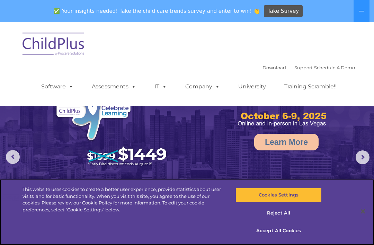  What do you see at coordinates (57, 87) in the screenshot?
I see `a: Software` at bounding box center [57, 87].